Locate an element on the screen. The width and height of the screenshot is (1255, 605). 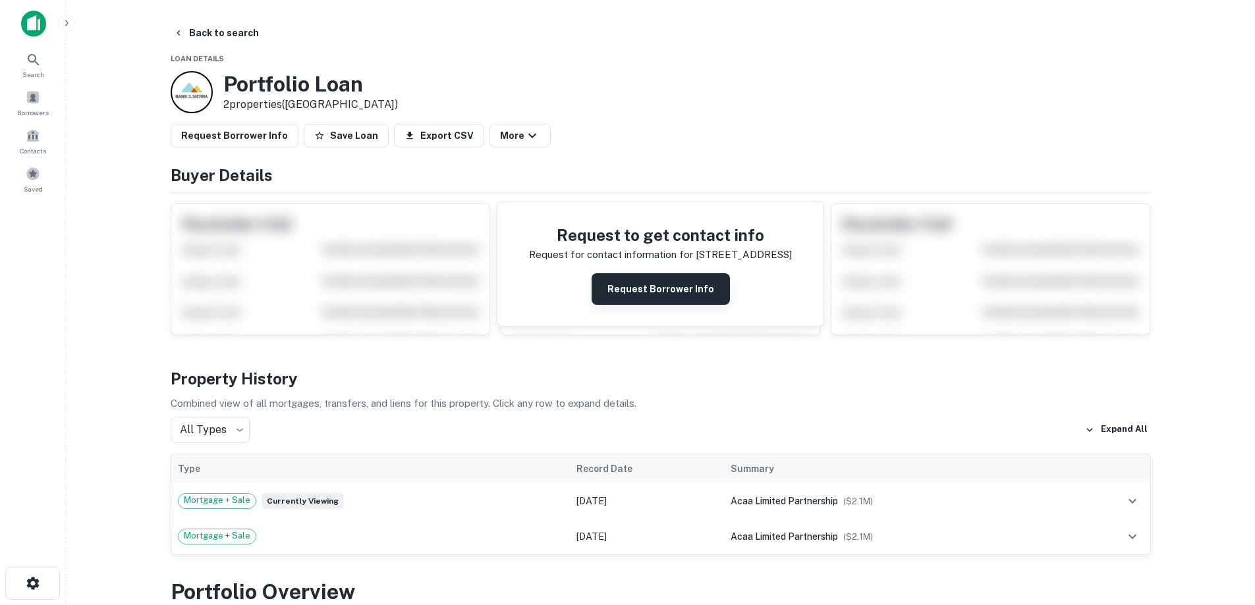
img: capitalize-icon.png is located at coordinates (34, 24).